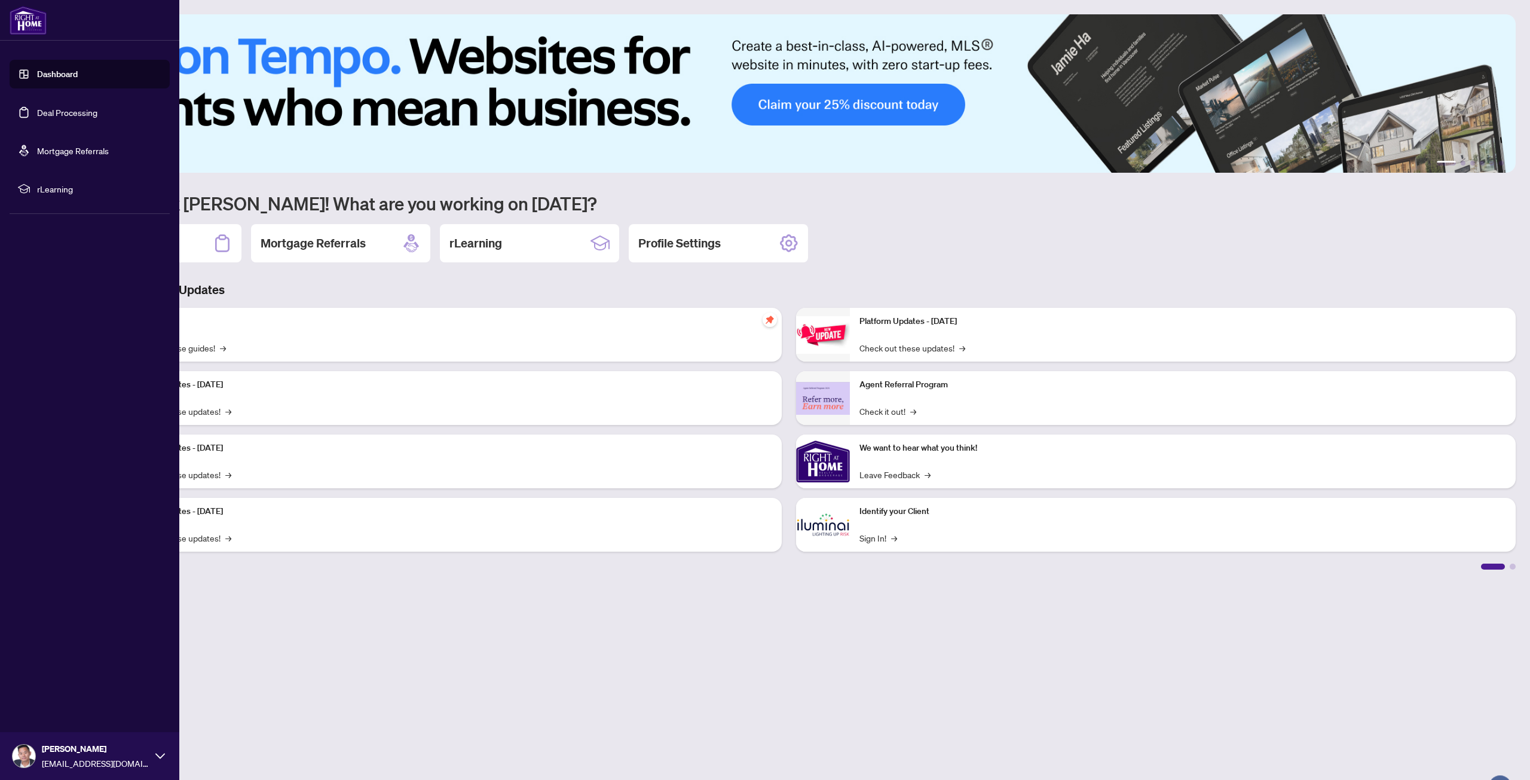 This screenshot has width=1530, height=780. I want to click on a: Dashboard, so click(57, 74).